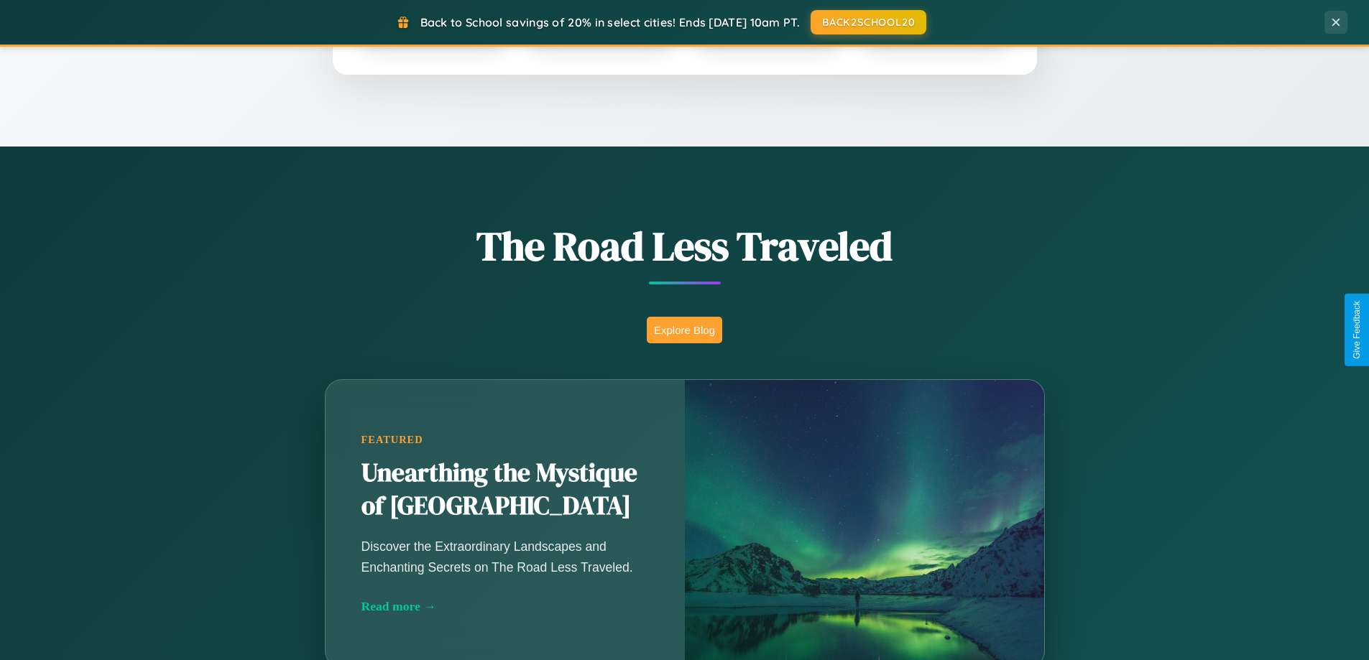 The height and width of the screenshot is (660, 1369). I want to click on p: Discover the Extraordinary Landscapes and Enchanting Secrets on The Road Less Traveled., so click(505, 557).